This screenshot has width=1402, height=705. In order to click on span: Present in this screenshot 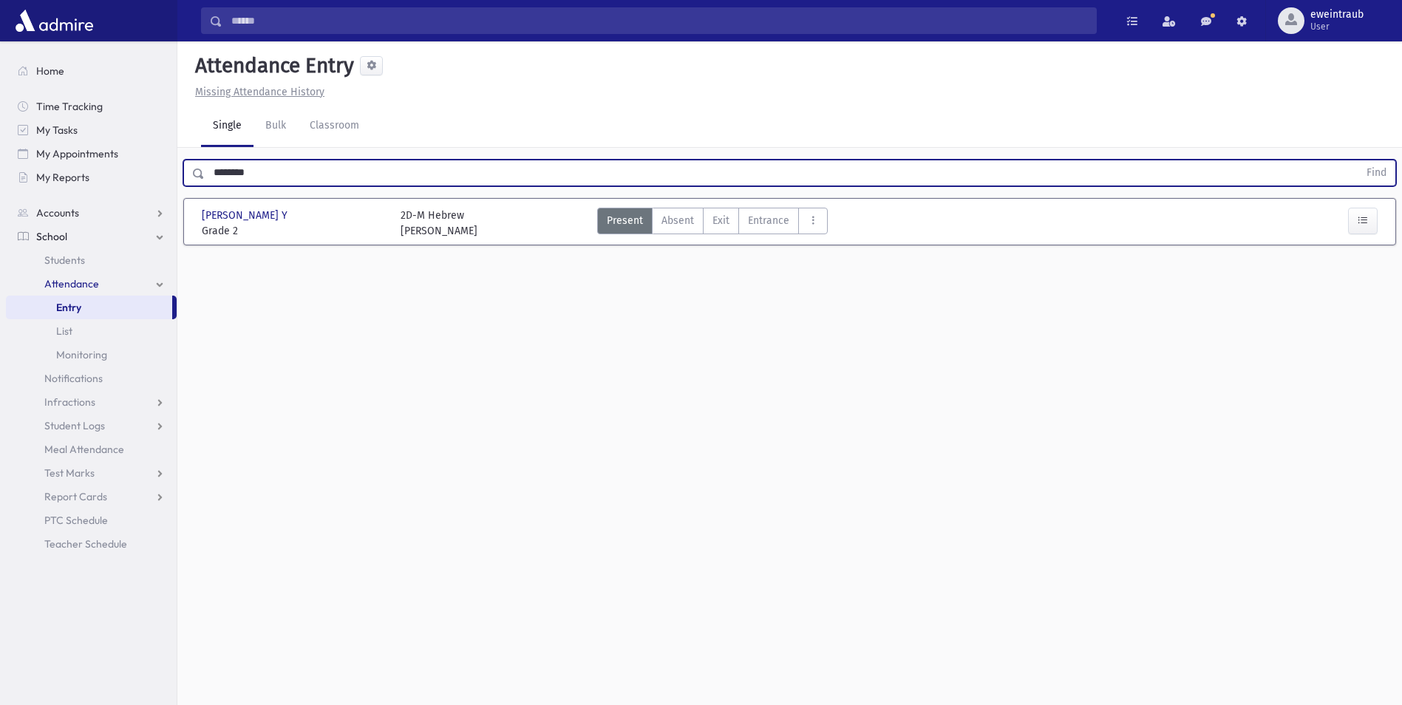, I will do `click(624, 220)`.